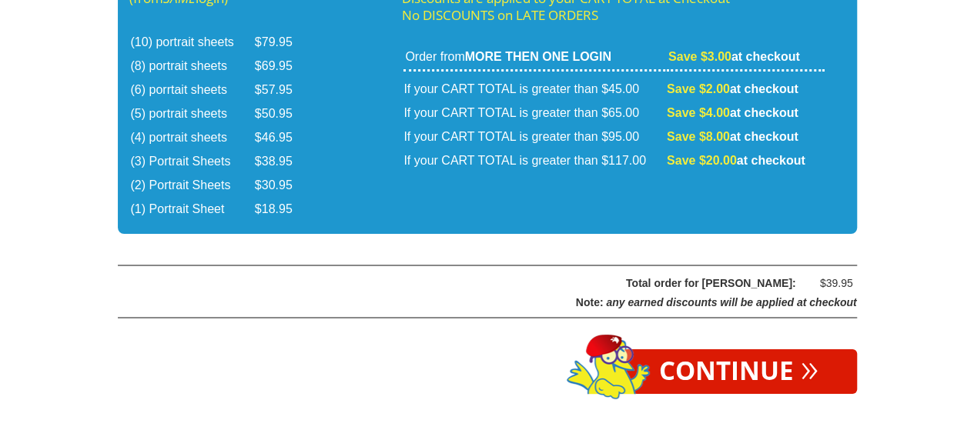 This screenshot has height=430, width=974. What do you see at coordinates (534, 113) in the screenshot?
I see `td: If your CART TOTAL is greater than $65.00` at bounding box center [534, 113].